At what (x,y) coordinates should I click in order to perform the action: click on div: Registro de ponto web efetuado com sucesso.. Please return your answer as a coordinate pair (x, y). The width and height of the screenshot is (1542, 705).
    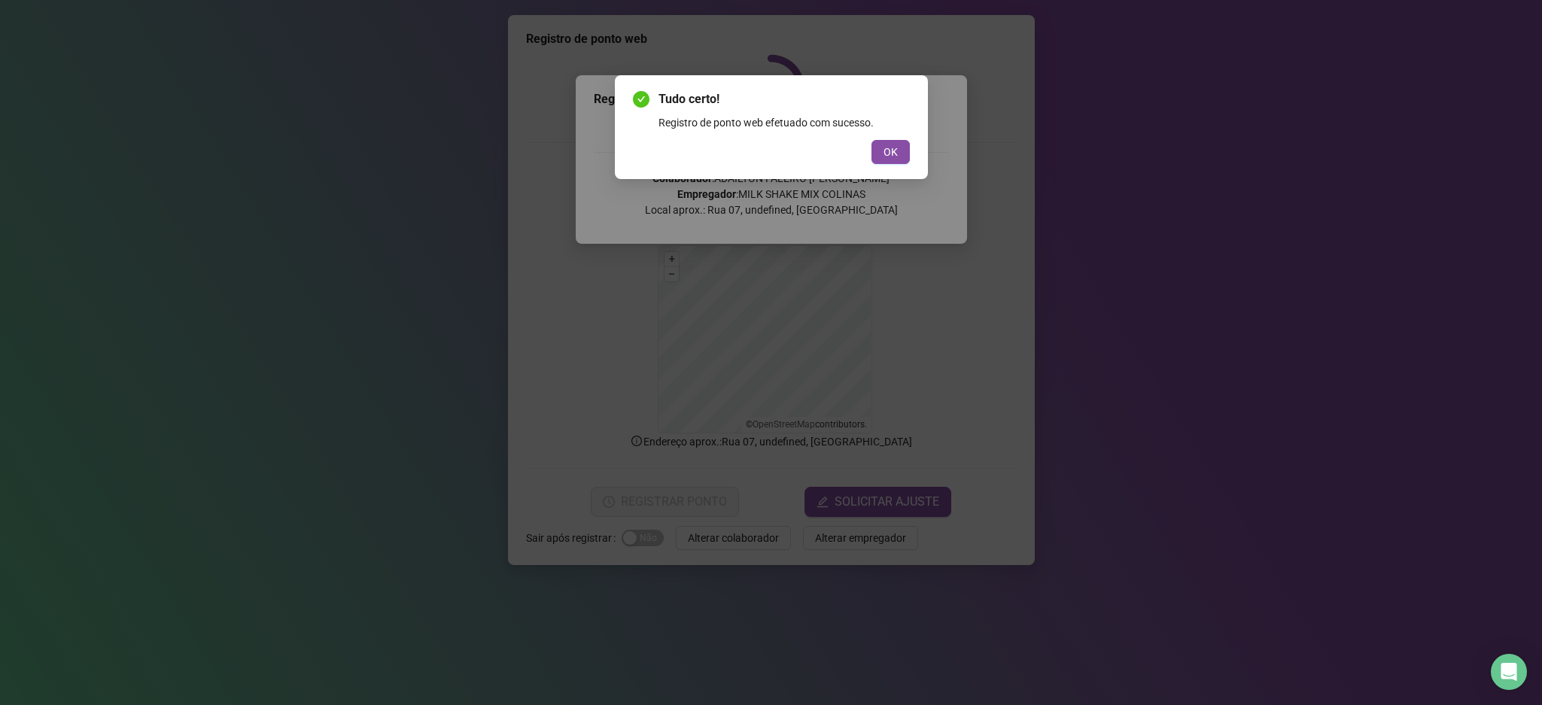
    Looking at the image, I should click on (784, 123).